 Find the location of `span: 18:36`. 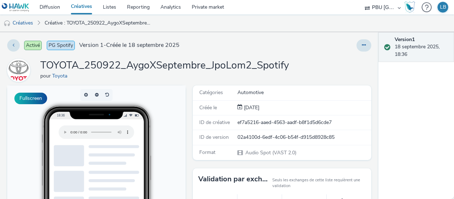

span: 18:36 is located at coordinates (54, 29).